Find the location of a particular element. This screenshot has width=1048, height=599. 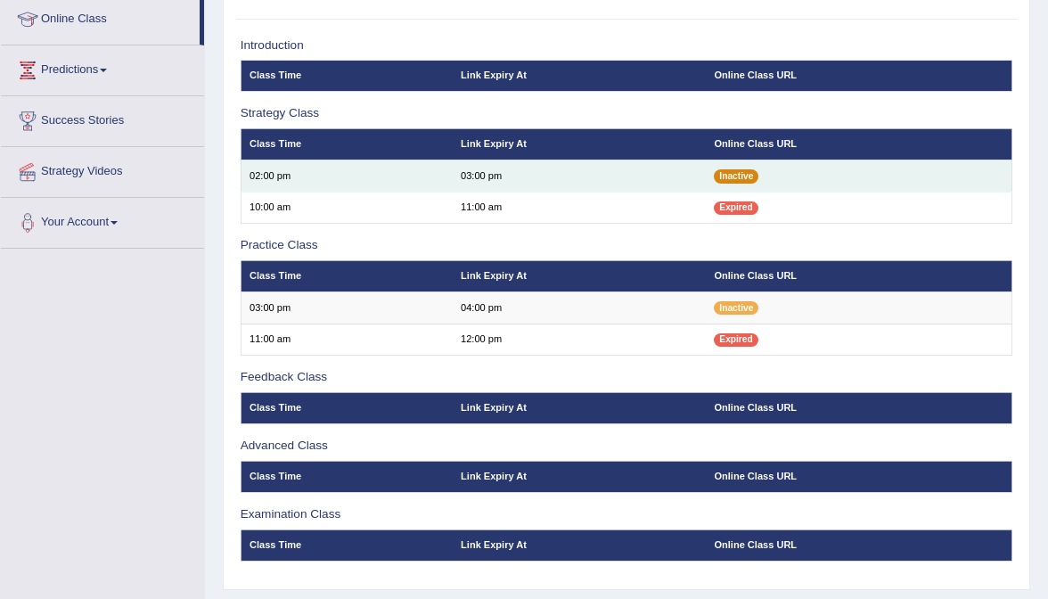

h3: Advanced Class is located at coordinates (626, 446).